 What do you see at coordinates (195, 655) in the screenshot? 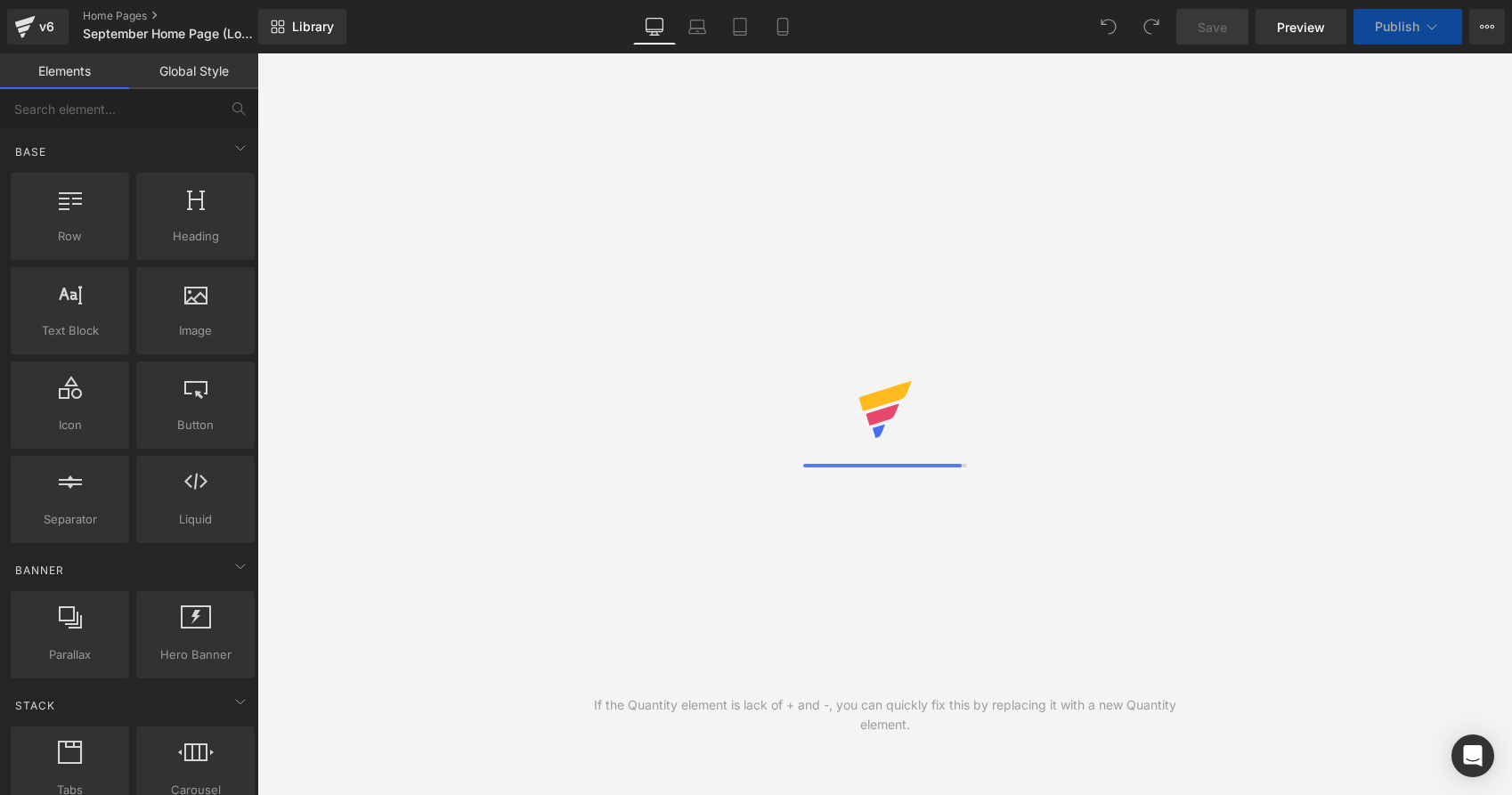
I see `span: Hero Banner` at bounding box center [195, 655].